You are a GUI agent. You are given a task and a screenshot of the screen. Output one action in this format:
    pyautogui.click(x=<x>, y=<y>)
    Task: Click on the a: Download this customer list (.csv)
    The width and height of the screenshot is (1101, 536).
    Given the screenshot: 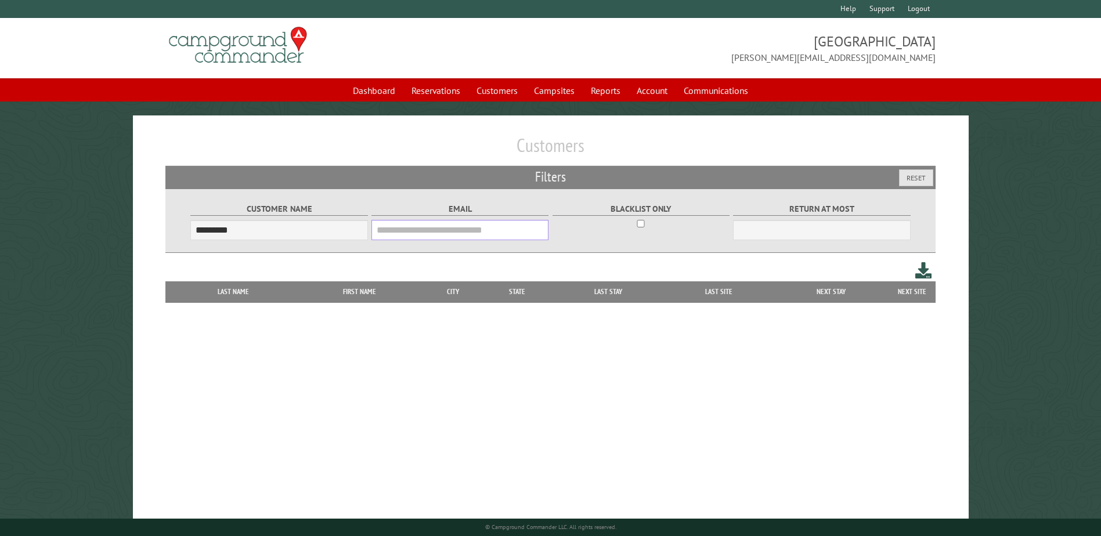 What is the action you would take?
    pyautogui.click(x=923, y=270)
    